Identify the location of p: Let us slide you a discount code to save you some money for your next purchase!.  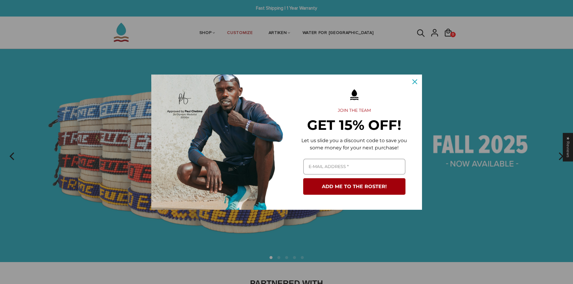
(354, 144).